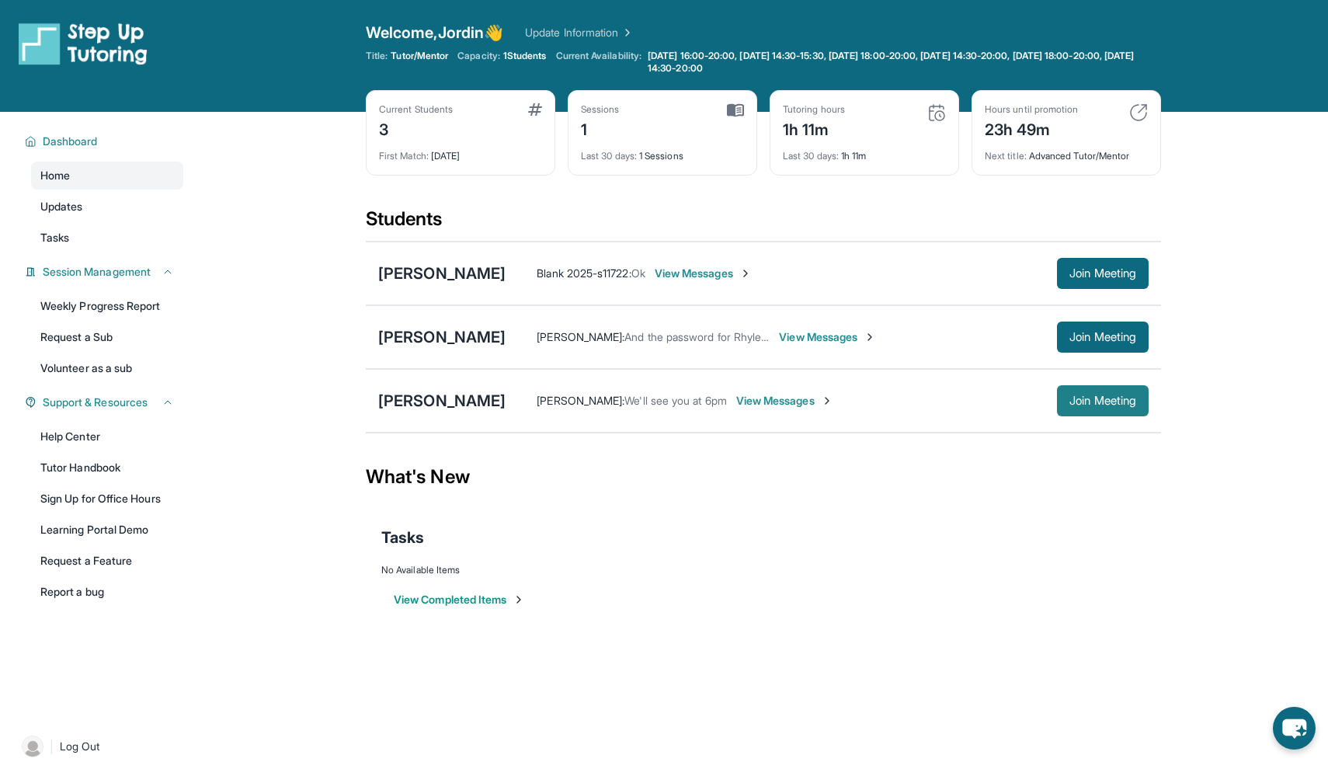 Image resolution: width=1328 pixels, height=762 pixels. What do you see at coordinates (1005, 155) in the screenshot?
I see `span: Next title :` at bounding box center [1005, 155].